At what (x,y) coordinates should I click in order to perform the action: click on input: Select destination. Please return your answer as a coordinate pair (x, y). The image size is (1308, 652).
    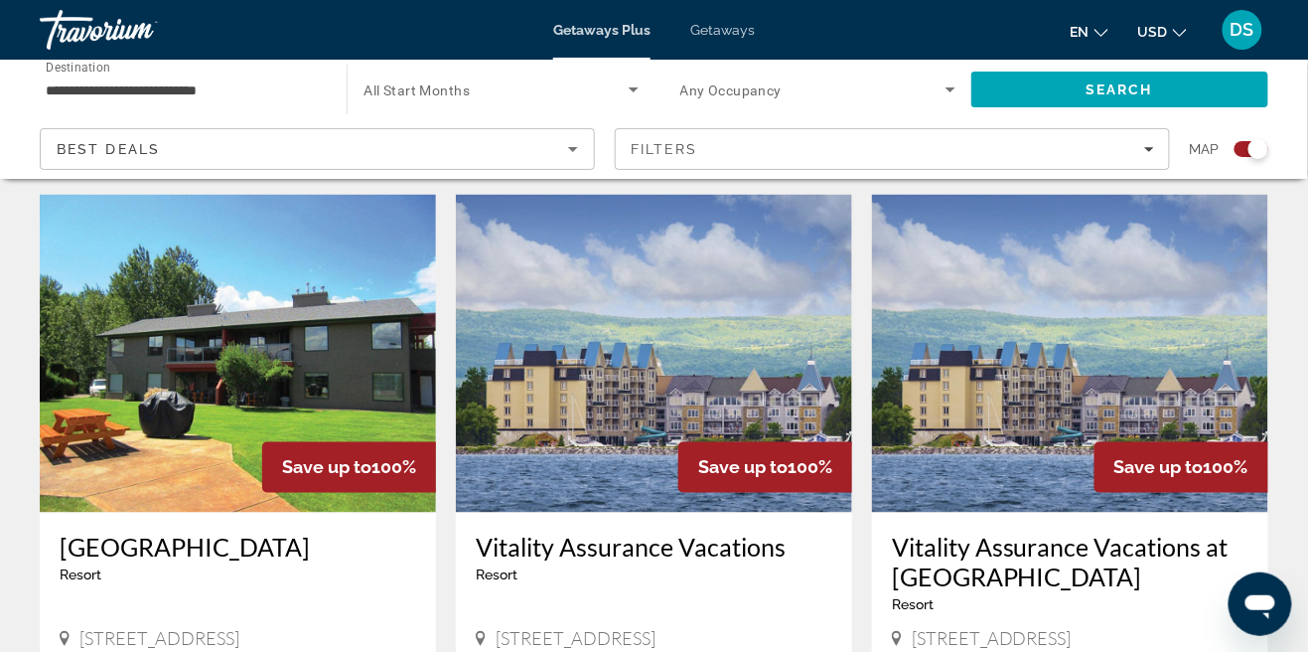
    Looking at the image, I should click on (183, 90).